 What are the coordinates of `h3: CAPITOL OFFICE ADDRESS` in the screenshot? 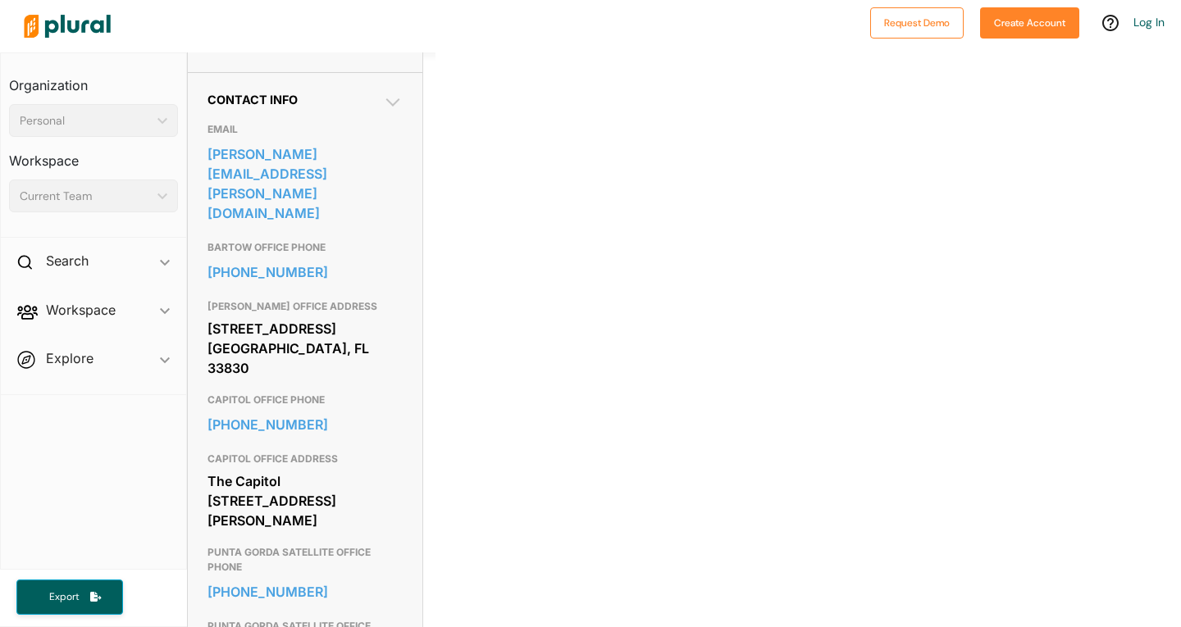 It's located at (305, 459).